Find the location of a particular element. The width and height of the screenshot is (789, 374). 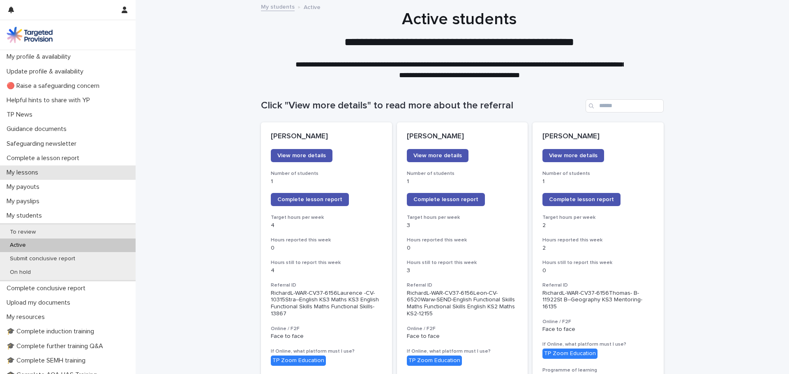

p: RichardL-WAR-CV37-6156Thomas- B-11922St B--Geography KS3 Mentoring-16135 is located at coordinates (598, 300).